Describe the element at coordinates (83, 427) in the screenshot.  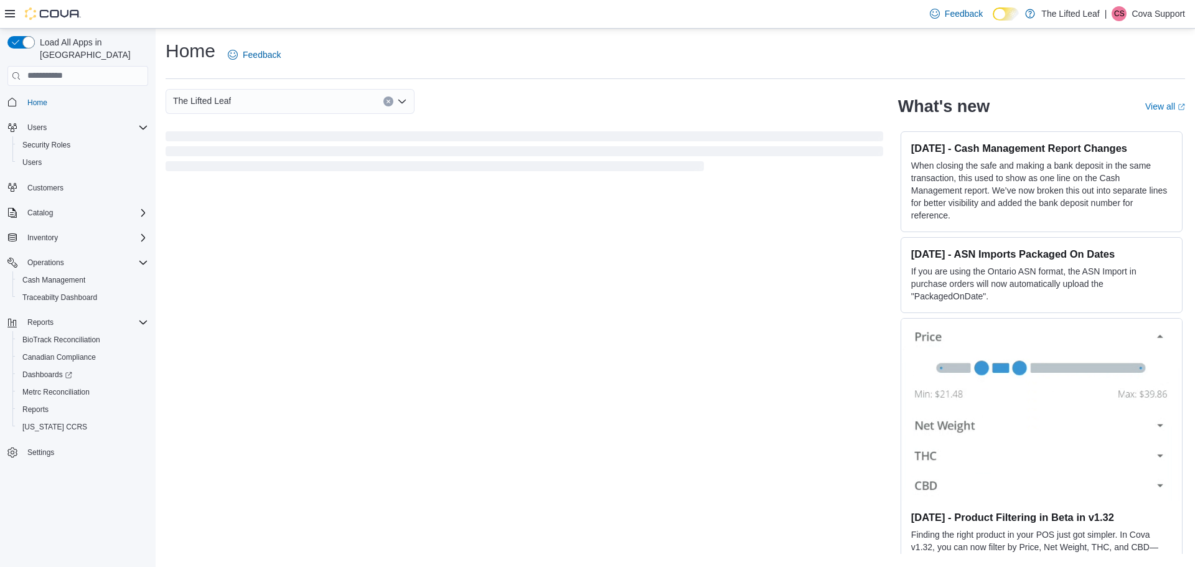
I see `span: Washington CCRS` at that location.